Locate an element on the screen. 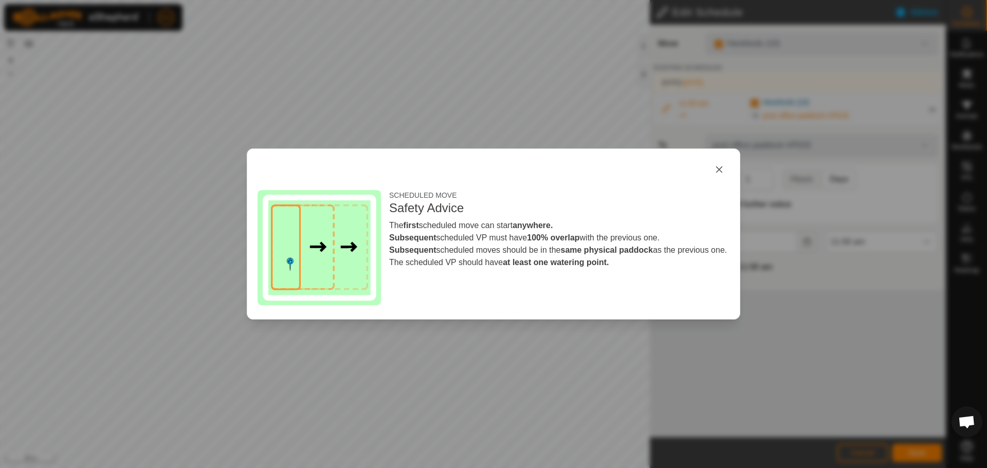 The width and height of the screenshot is (987, 468). strong: at least one watering point. is located at coordinates (556, 262).